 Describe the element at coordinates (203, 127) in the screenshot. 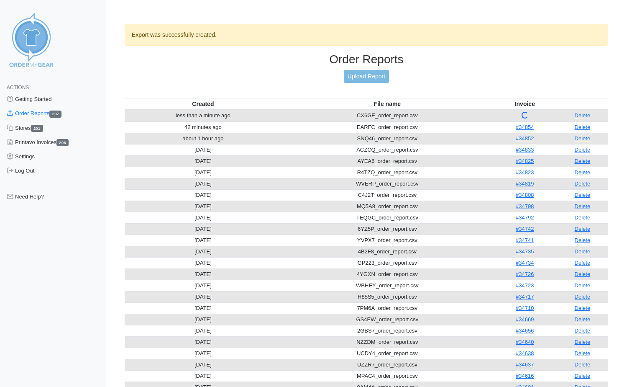

I see `td: 42 minutes ago` at that location.